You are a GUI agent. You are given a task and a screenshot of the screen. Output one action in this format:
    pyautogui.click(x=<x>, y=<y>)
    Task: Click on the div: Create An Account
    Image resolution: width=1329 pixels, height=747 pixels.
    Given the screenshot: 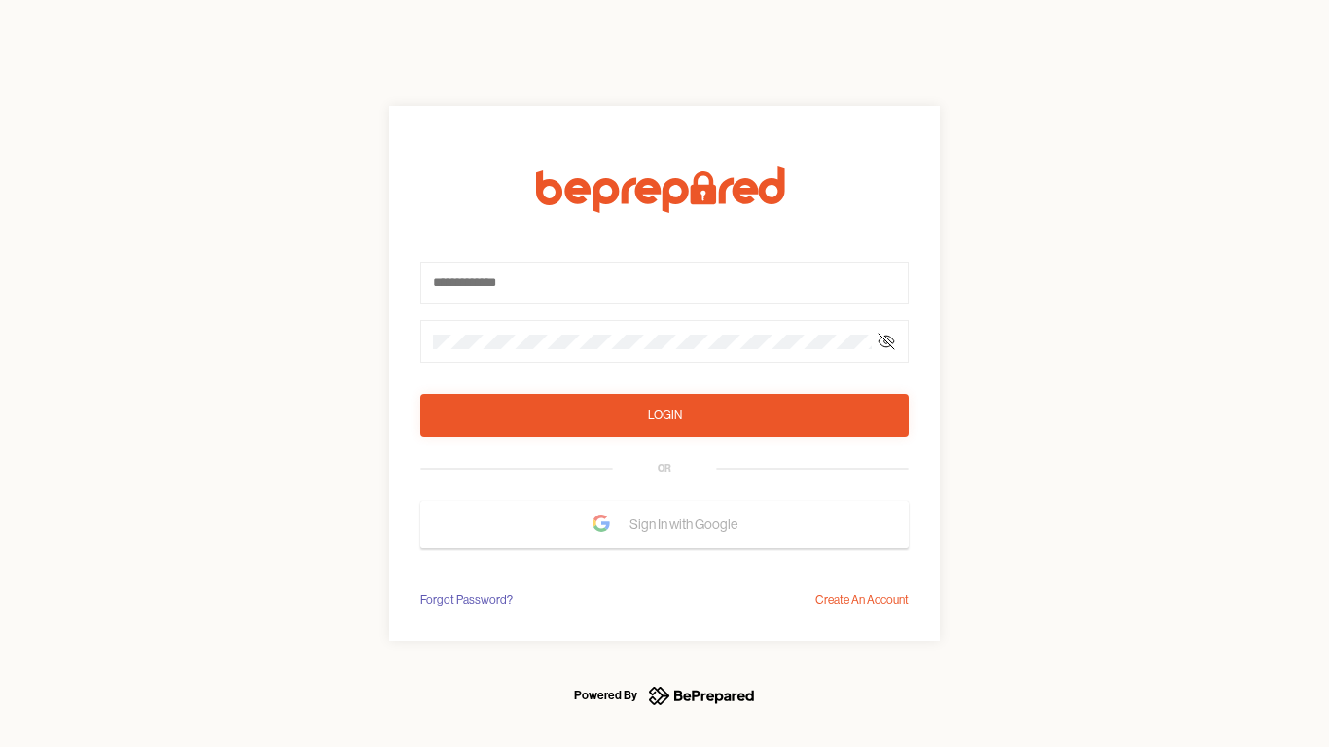 What is the action you would take?
    pyautogui.click(x=862, y=600)
    